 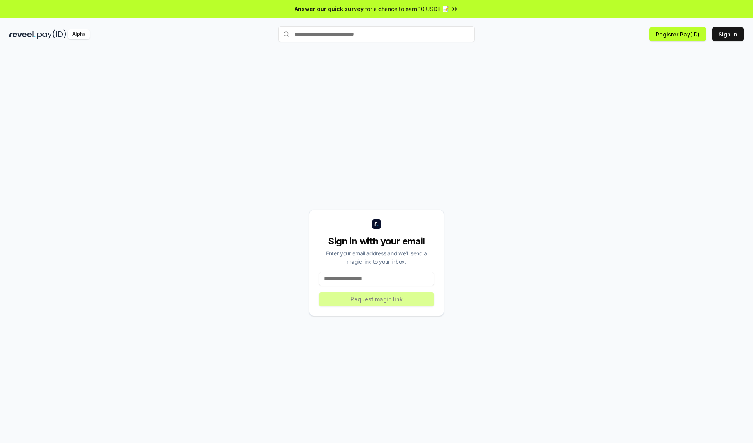 What do you see at coordinates (728, 34) in the screenshot?
I see `button: Sign In` at bounding box center [728, 34].